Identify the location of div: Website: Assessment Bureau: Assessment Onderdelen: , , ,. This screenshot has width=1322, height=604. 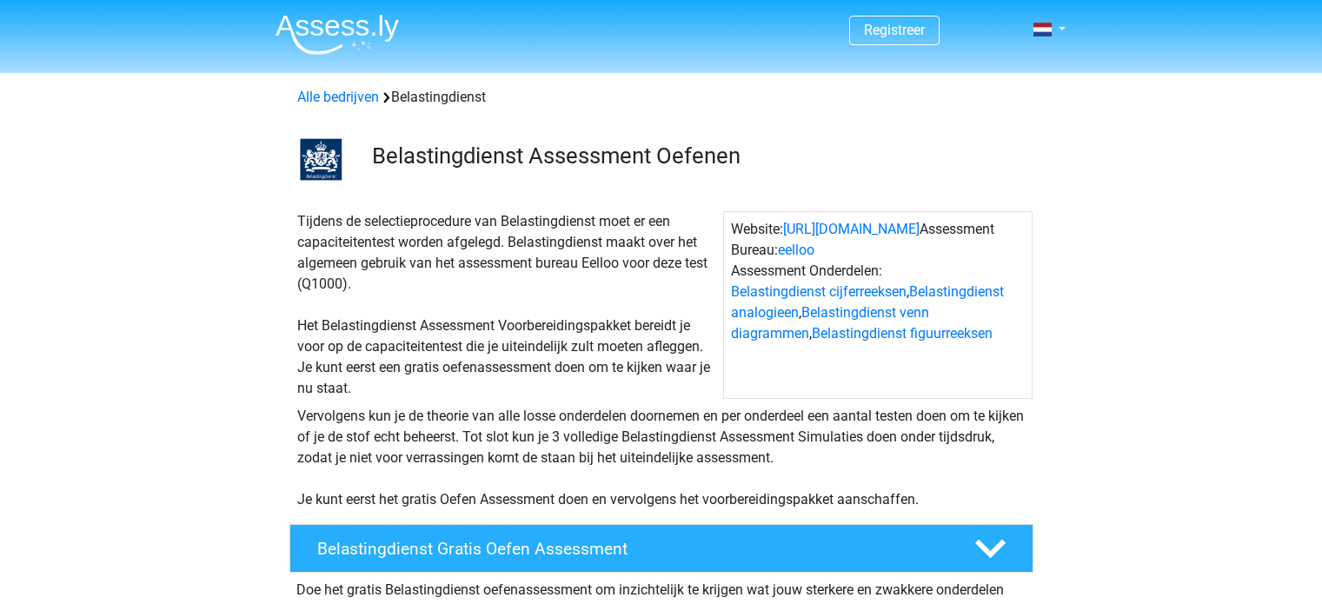
(878, 305).